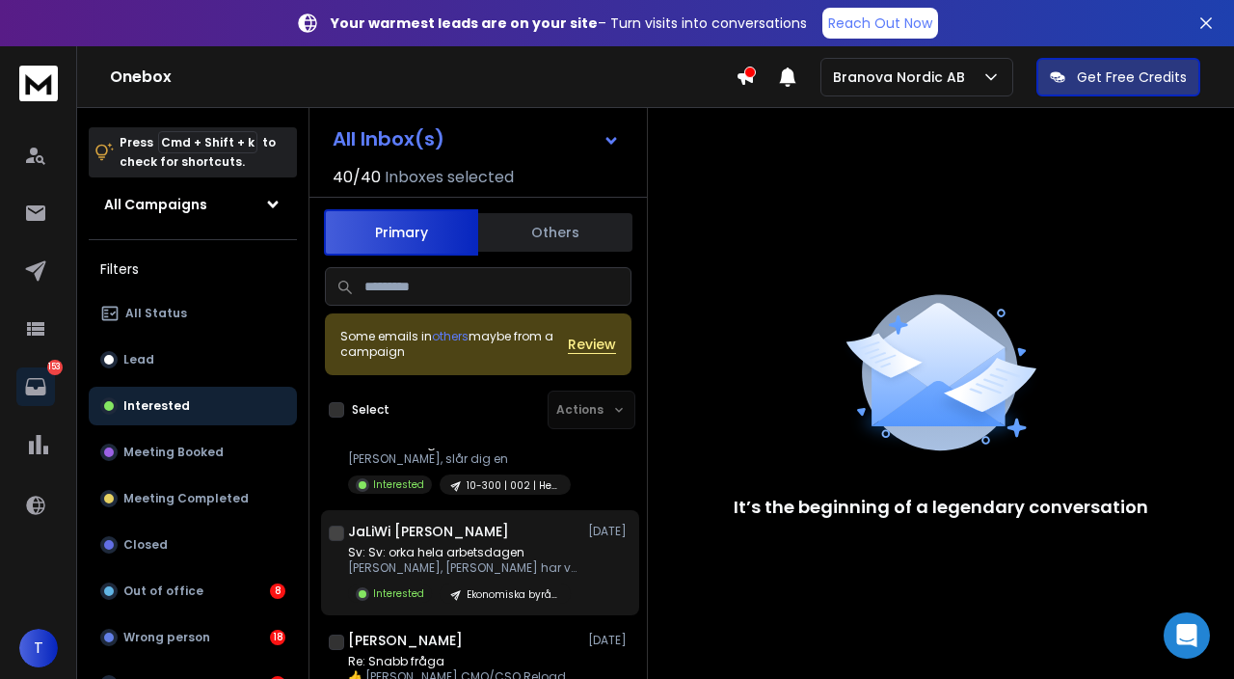 This screenshot has width=1234, height=679. Describe the element at coordinates (902, 77) in the screenshot. I see `p: Branova Nordic AB` at that location.